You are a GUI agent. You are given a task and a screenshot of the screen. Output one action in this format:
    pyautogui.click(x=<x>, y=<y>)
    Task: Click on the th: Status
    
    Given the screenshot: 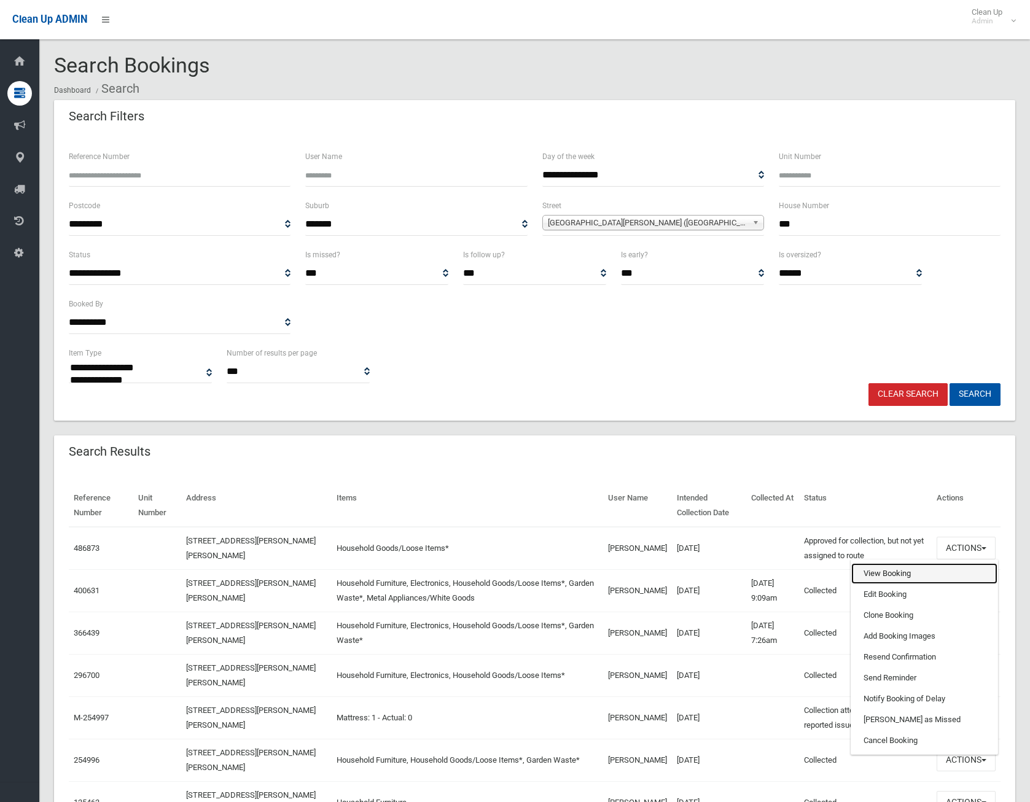 What is the action you would take?
    pyautogui.click(x=865, y=505)
    